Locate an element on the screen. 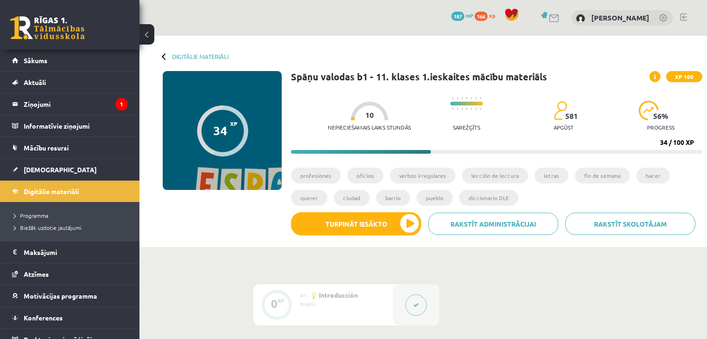  legend: Ziņojumi is located at coordinates (76, 104).